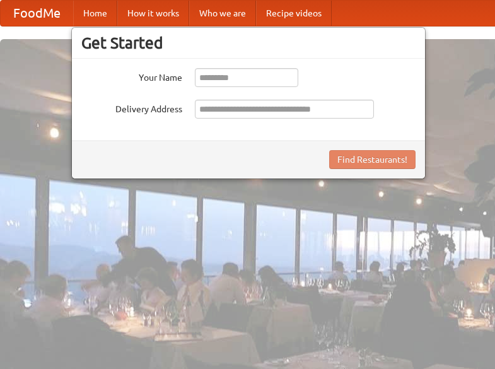 This screenshot has height=369, width=495. What do you see at coordinates (294, 13) in the screenshot?
I see `a: Recipe videos` at bounding box center [294, 13].